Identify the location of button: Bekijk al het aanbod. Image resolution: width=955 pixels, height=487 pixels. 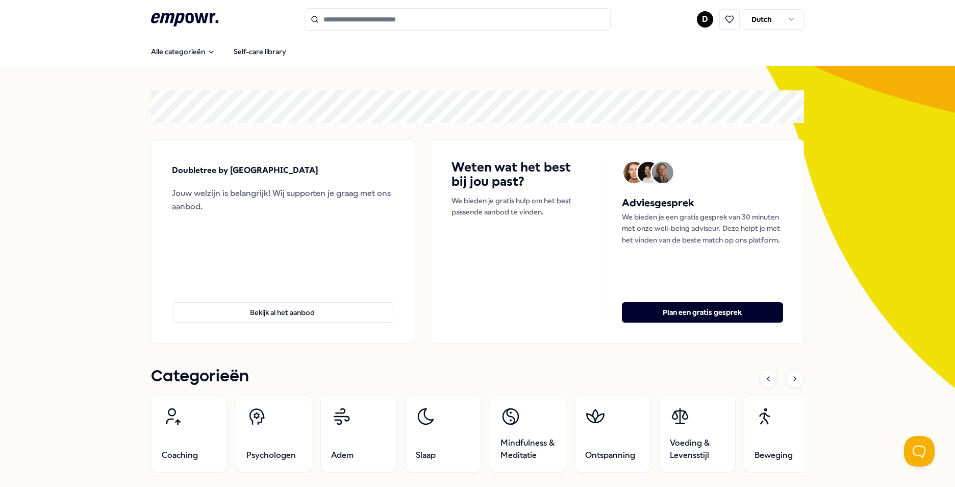
(283, 312).